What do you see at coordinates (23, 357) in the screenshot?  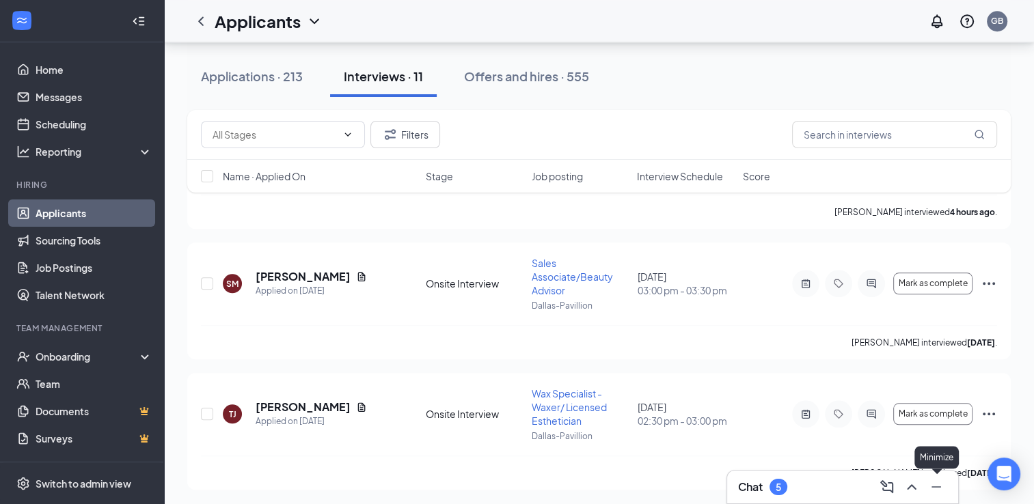 I see `svg: UserCheck` at bounding box center [23, 357].